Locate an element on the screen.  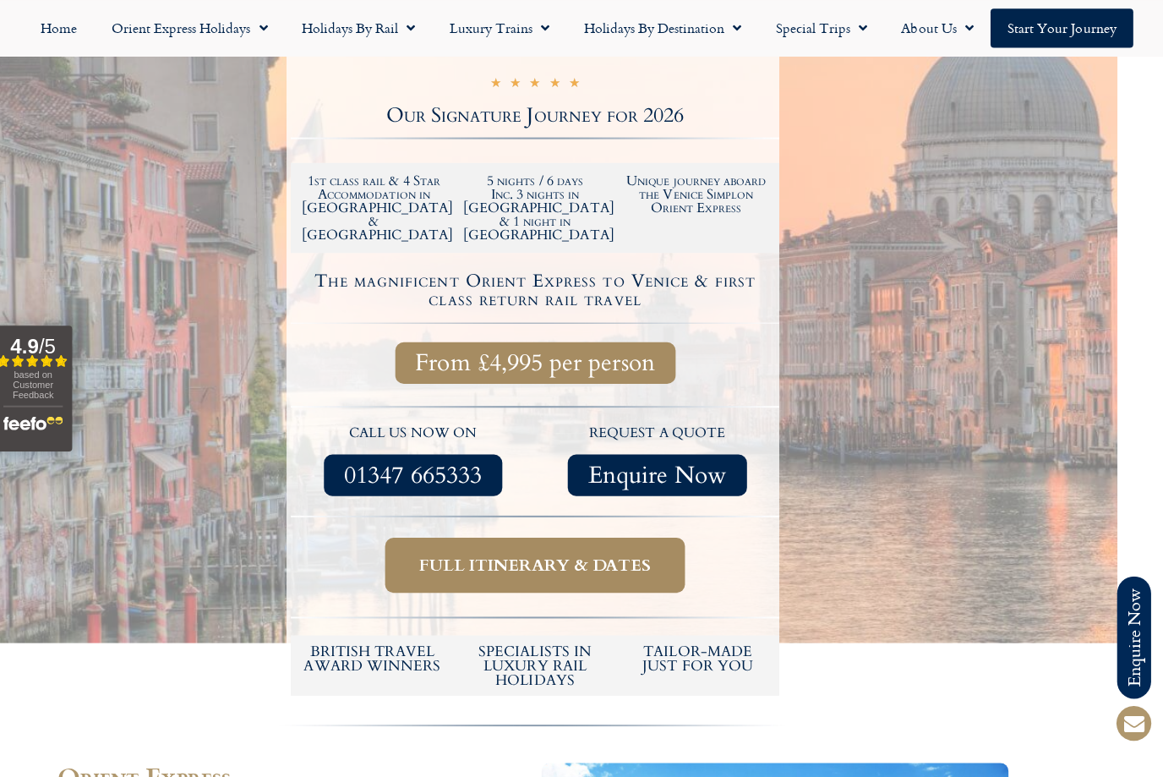
h2: Our Signature Journey for 2026 is located at coordinates (538, 115).